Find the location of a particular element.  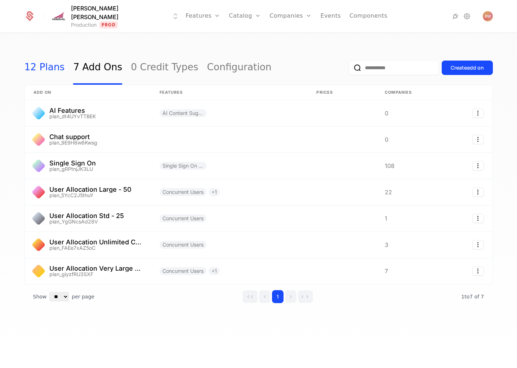

button: Go to page 1 is located at coordinates (278, 297).